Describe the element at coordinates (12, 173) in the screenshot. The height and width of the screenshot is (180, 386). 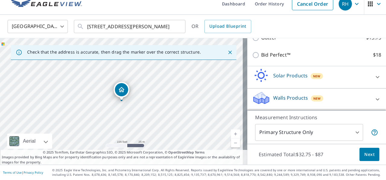
I see `a: Terms of Use` at that location.